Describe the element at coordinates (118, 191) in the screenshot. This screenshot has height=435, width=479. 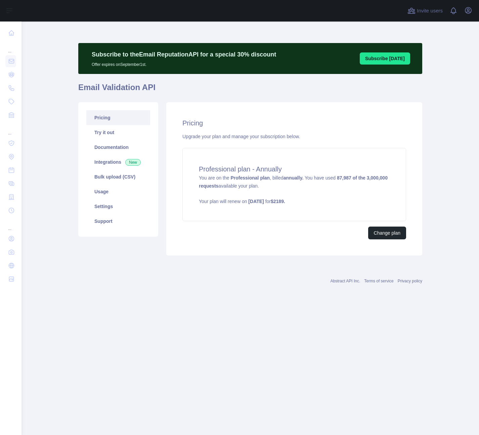
I see `a: Usage` at that location.